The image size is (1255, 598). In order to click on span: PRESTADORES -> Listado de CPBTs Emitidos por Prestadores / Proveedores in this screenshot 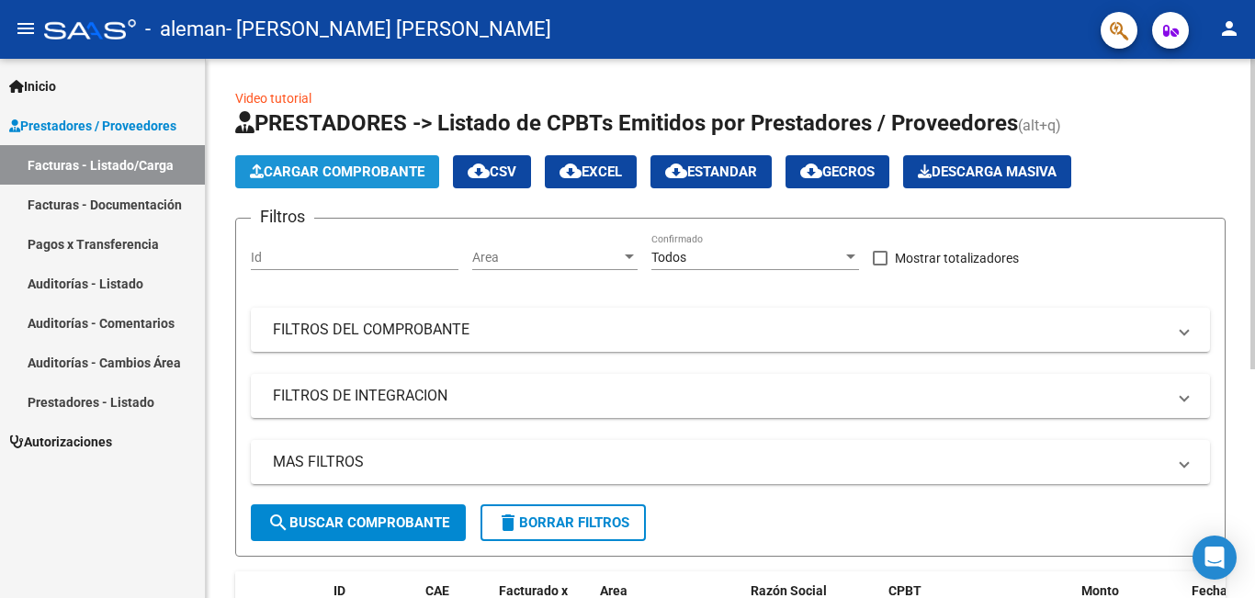, I will do `click(627, 123)`.